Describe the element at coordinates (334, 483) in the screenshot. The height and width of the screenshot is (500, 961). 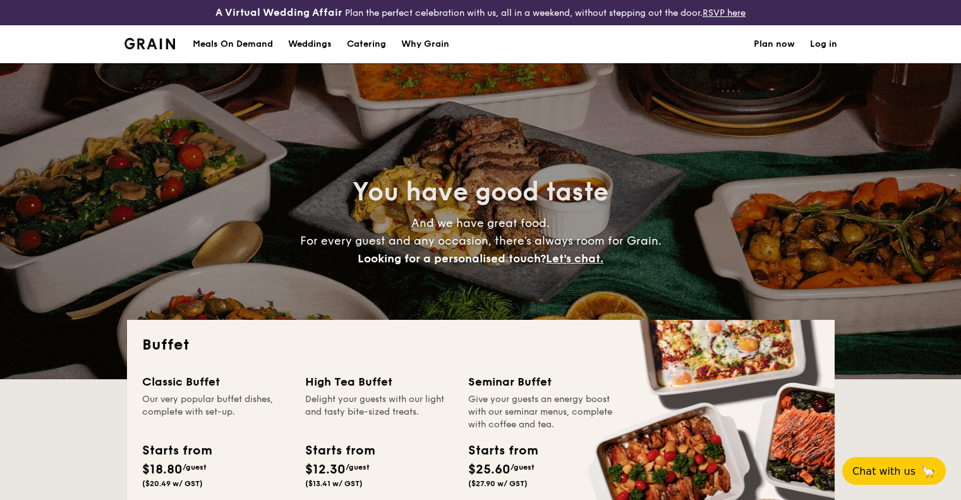
I see `span: ($13.41 w/ GST)` at that location.